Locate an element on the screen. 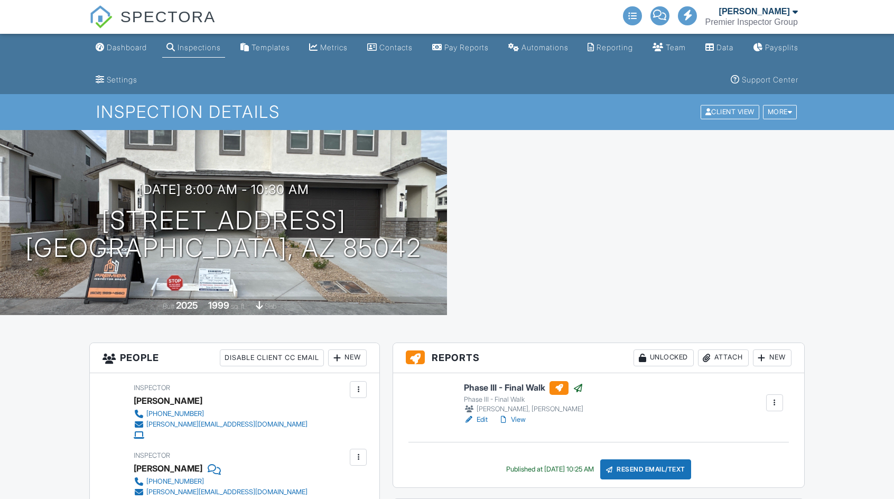  a: Pay Reports is located at coordinates (460, 48).